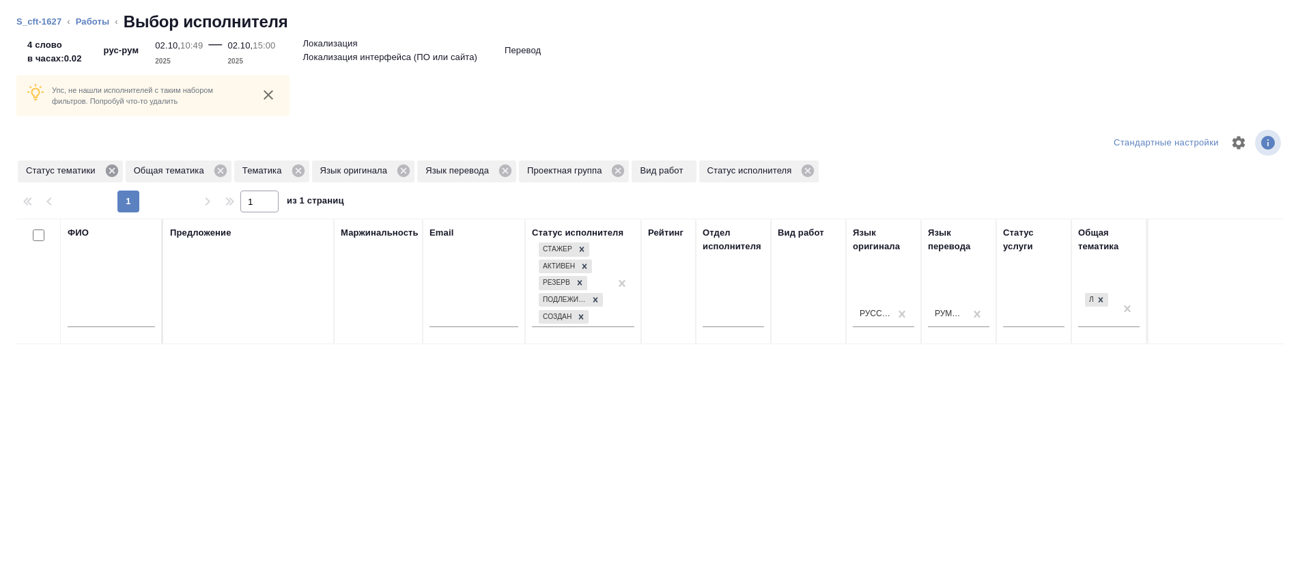  Describe the element at coordinates (666, 233) in the screenshot. I see `div: Рейтинг` at that location.